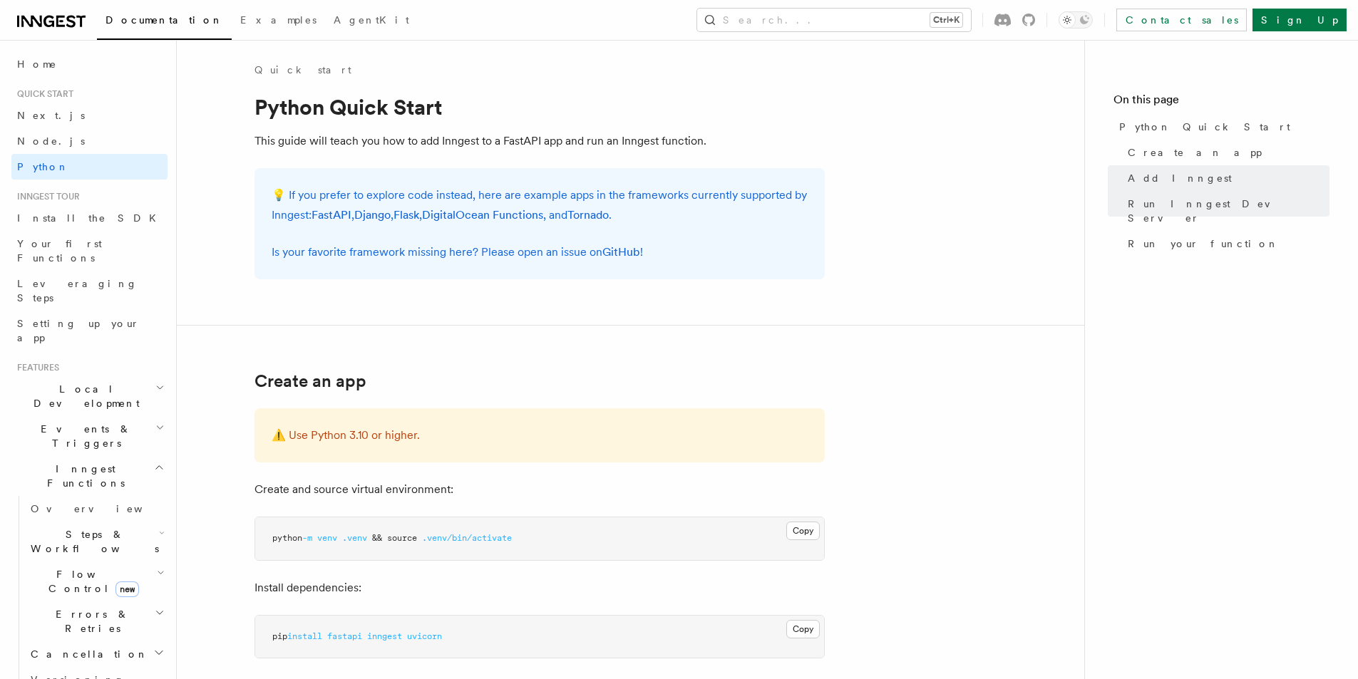 Image resolution: width=1358 pixels, height=679 pixels. I want to click on button: Steps & Workflows, so click(96, 542).